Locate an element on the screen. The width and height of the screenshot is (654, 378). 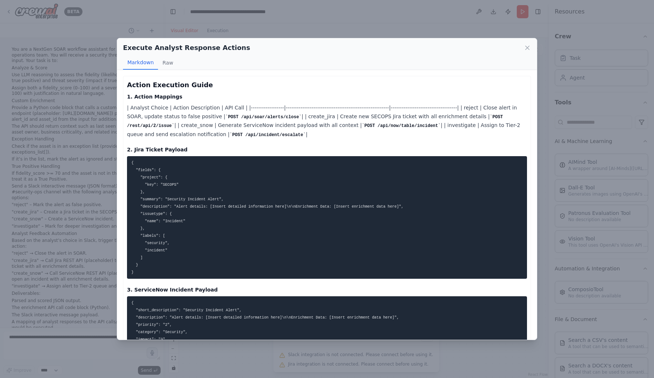
code: { "fields": { "project": { "key": "SECOPS" }, "summary": "Security Incident Alert", "description"... is located at coordinates (267, 218).